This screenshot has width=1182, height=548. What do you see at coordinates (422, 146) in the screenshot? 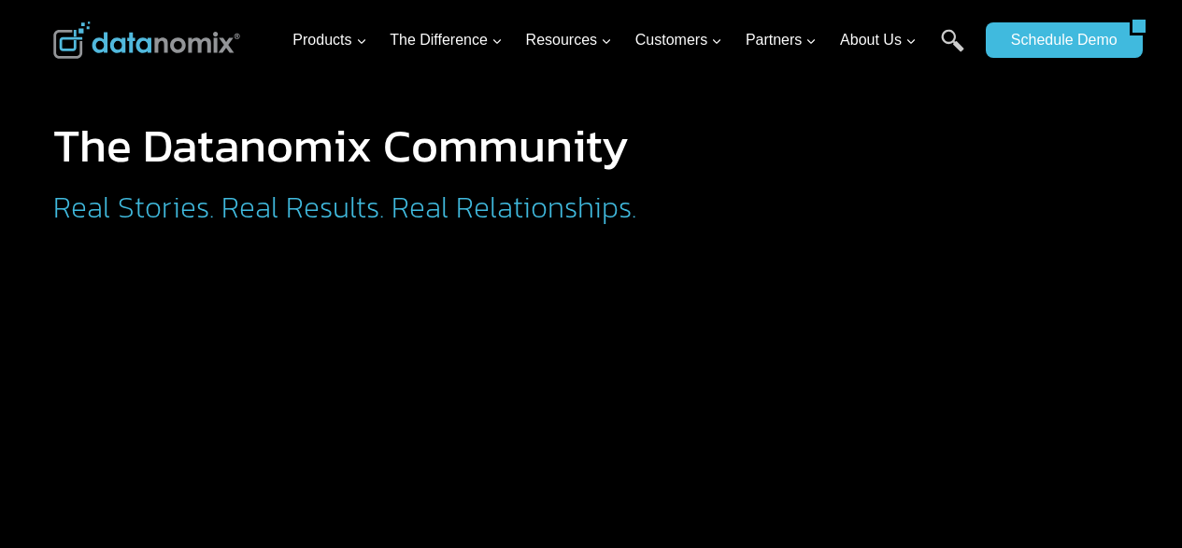
I see `h1: The Datanomix Community` at bounding box center [422, 146].